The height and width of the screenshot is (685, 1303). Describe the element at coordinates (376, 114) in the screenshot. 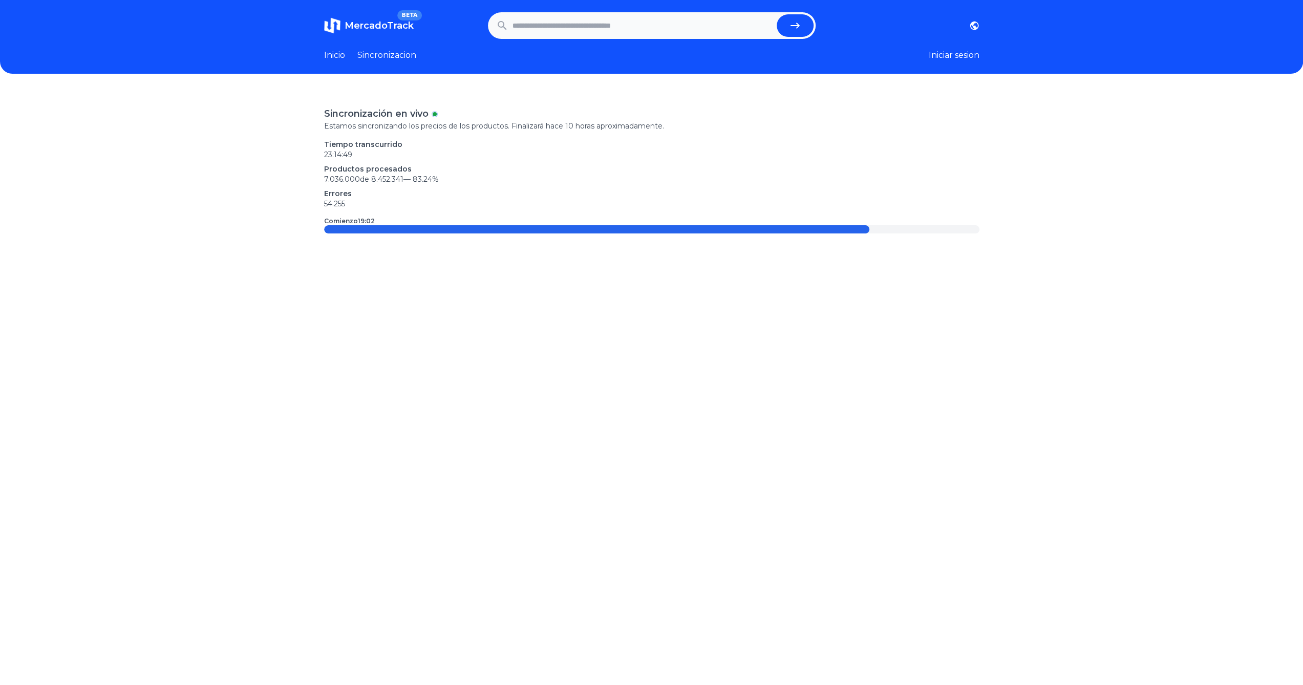

I see `p: Sincronización en vivo` at that location.